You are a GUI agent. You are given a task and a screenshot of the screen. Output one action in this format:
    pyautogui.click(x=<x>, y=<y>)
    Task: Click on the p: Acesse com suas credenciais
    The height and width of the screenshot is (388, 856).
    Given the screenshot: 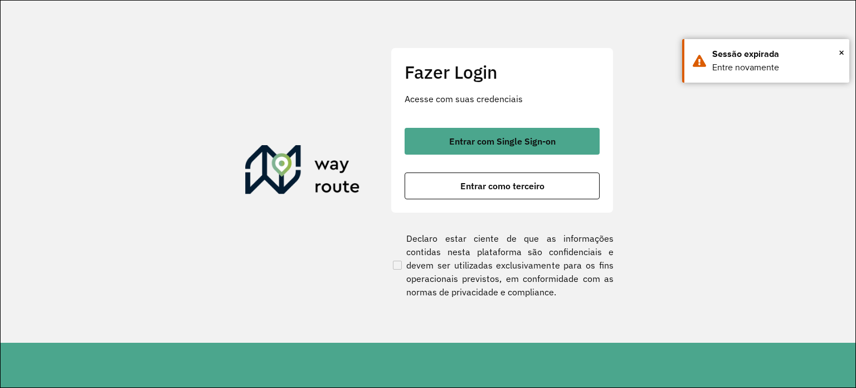 What is the action you would take?
    pyautogui.click(x=502, y=99)
    